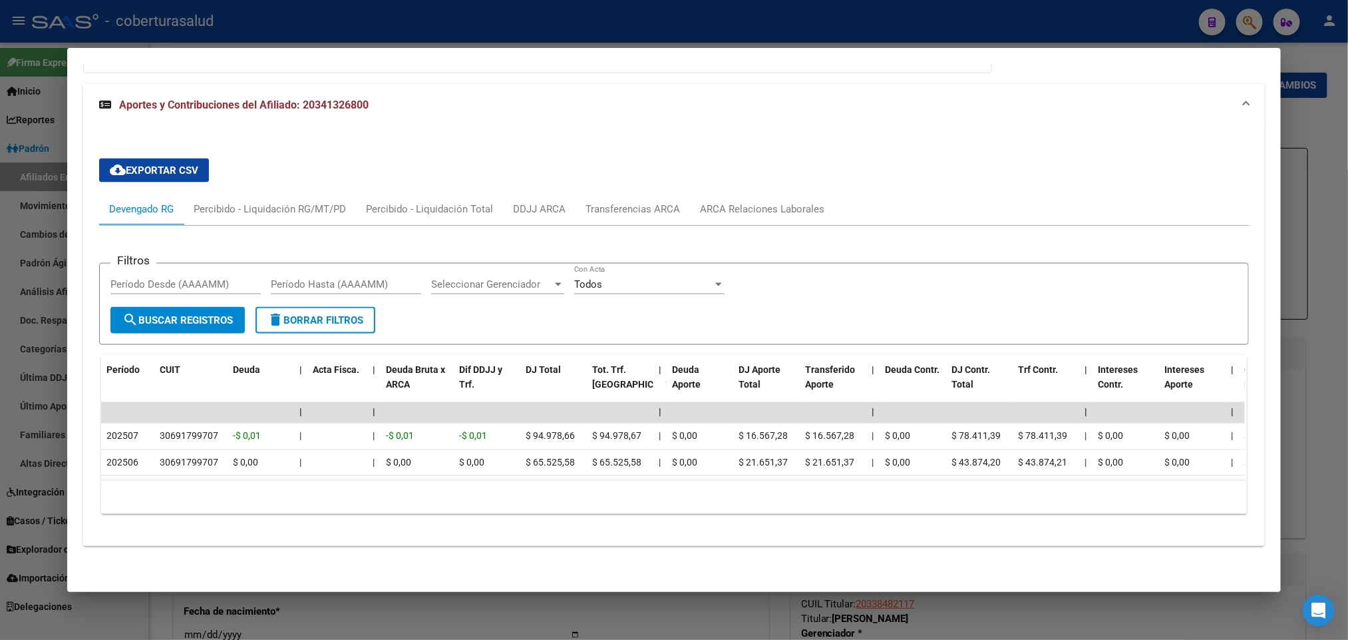 Image resolution: width=1348 pixels, height=640 pixels. I want to click on button: Borrar Filtros, so click(315, 320).